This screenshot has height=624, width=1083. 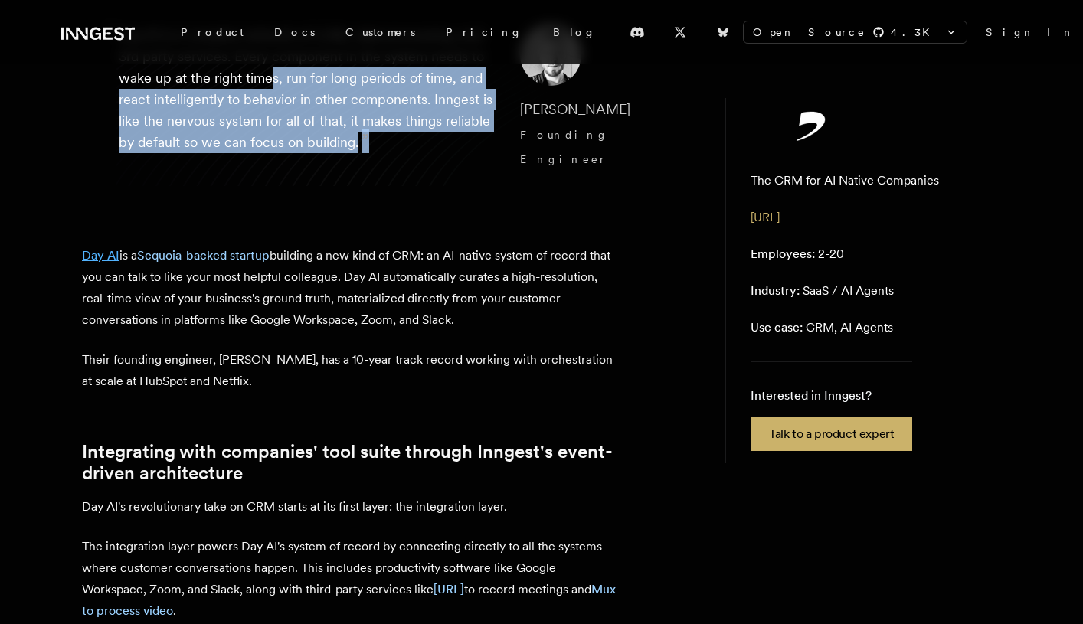 I want to click on img: Day AI's logo, so click(x=812, y=126).